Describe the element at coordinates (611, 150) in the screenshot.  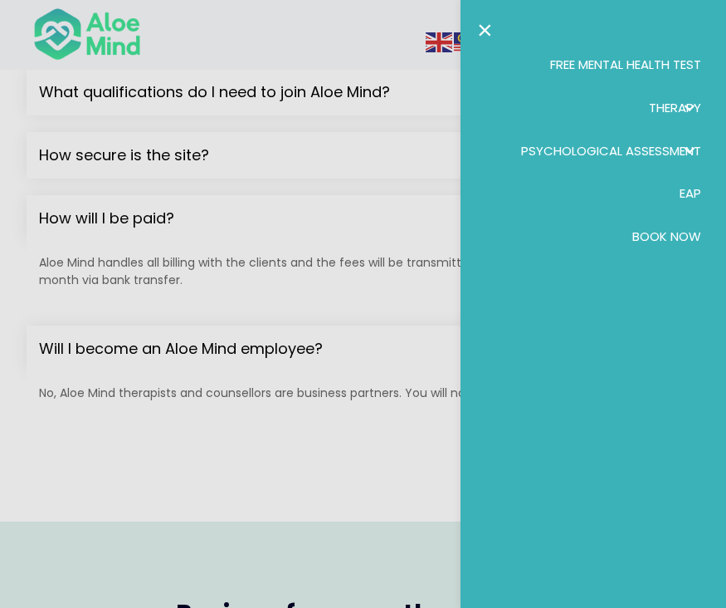
I see `span: Psychological assessment` at that location.